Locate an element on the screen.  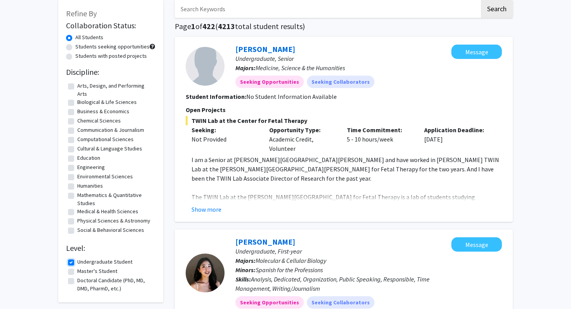
p: Application Deadline: is located at coordinates (457, 130).